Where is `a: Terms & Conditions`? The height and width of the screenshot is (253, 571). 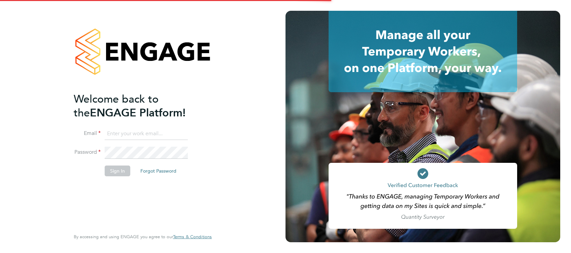 a: Terms & Conditions is located at coordinates (192, 237).